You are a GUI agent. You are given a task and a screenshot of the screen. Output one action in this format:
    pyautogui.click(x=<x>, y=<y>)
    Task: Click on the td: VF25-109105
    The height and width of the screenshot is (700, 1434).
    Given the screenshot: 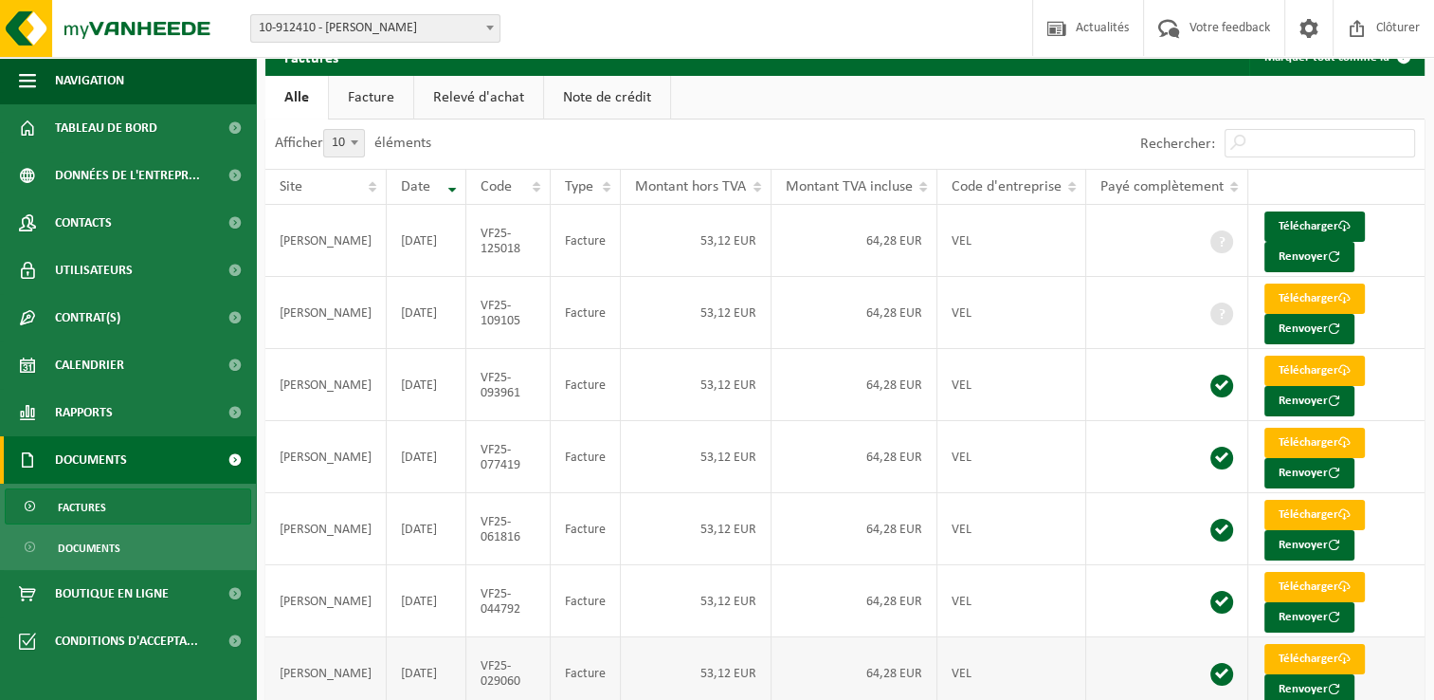 What is the action you would take?
    pyautogui.click(x=509, y=313)
    